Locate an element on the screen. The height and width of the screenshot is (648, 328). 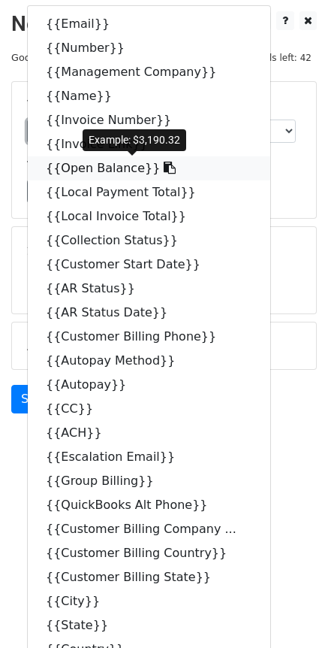
a: Send is located at coordinates (36, 399).